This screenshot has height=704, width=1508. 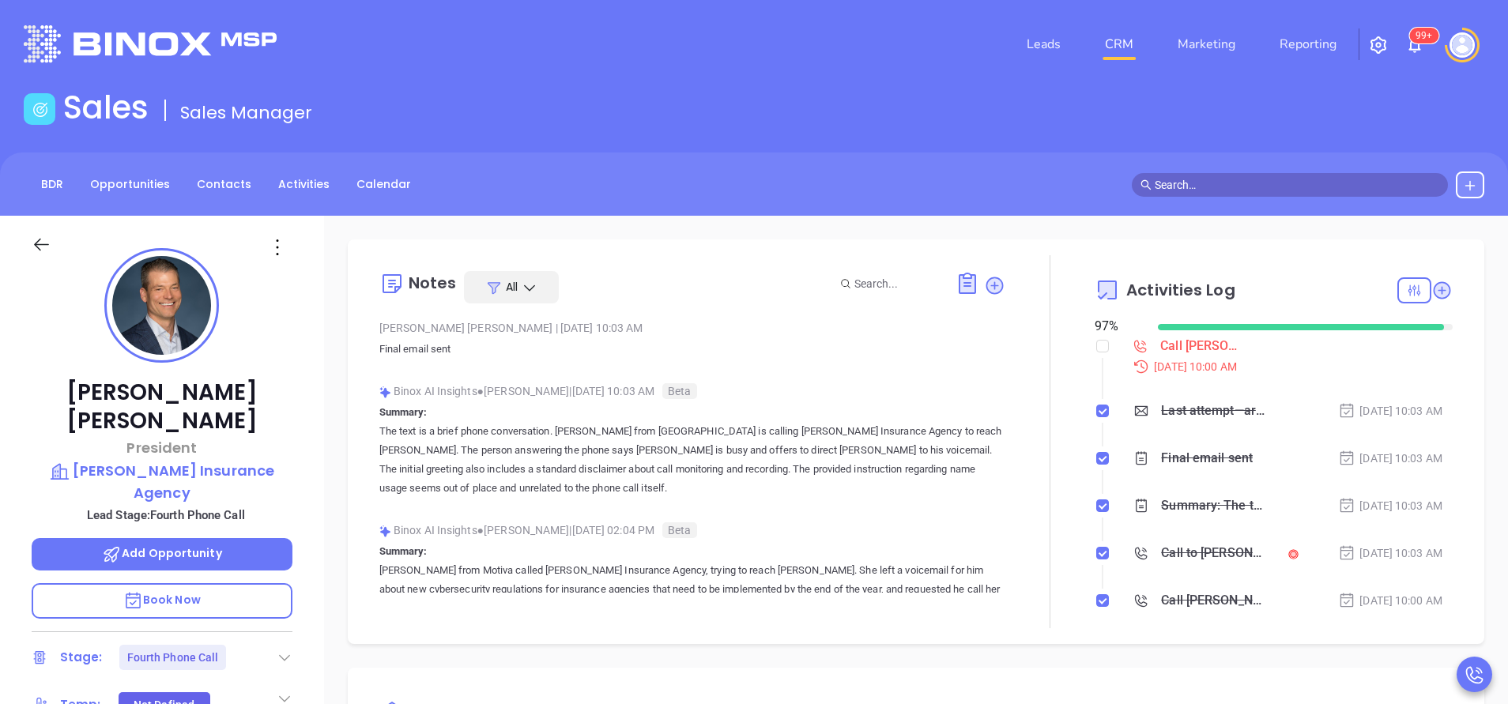 What do you see at coordinates (383, 184) in the screenshot?
I see `a: Calendar` at bounding box center [383, 184].